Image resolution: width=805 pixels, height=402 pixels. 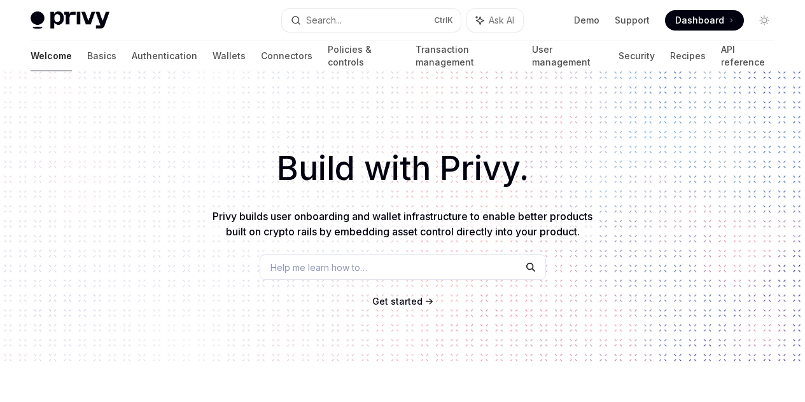 I want to click on a: Wallets, so click(x=229, y=56).